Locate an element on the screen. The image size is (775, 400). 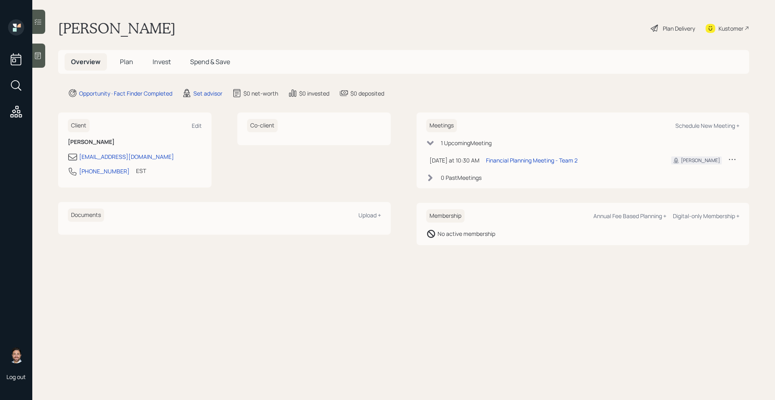
div: Log out is located at coordinates (16, 377).